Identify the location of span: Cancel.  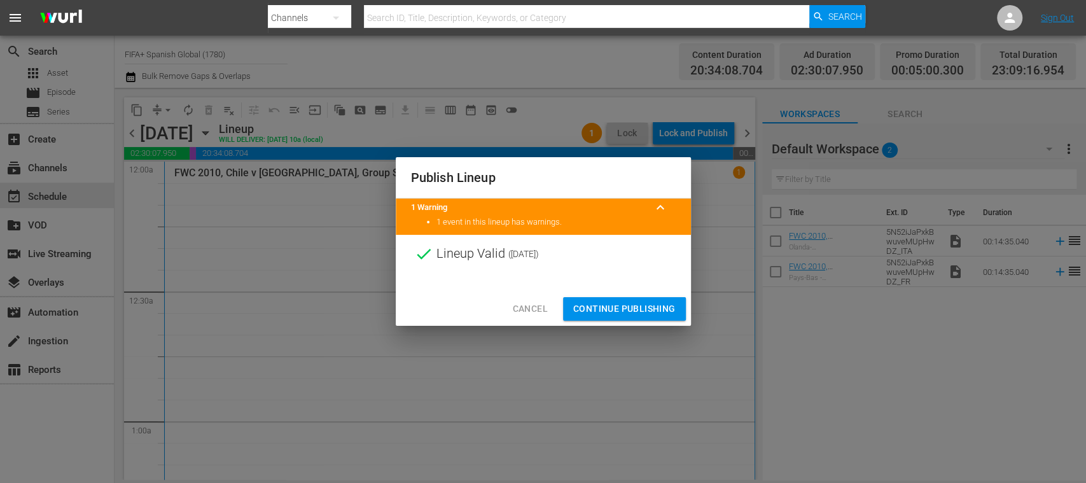
(529, 308).